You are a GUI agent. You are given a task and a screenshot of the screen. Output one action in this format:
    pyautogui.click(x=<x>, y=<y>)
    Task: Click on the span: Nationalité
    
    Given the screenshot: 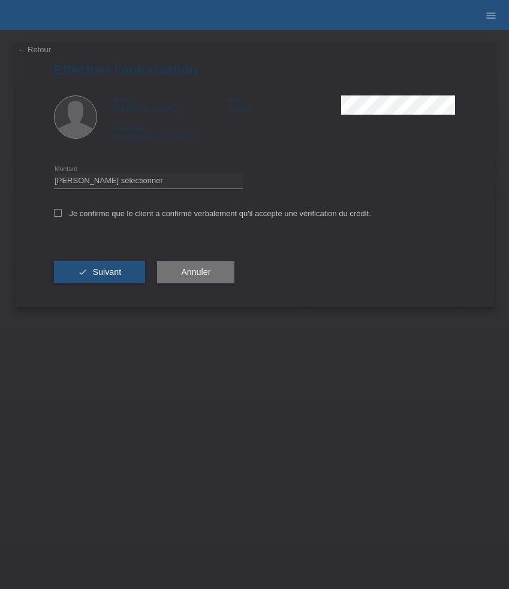 What is the action you would take?
    pyautogui.click(x=130, y=128)
    